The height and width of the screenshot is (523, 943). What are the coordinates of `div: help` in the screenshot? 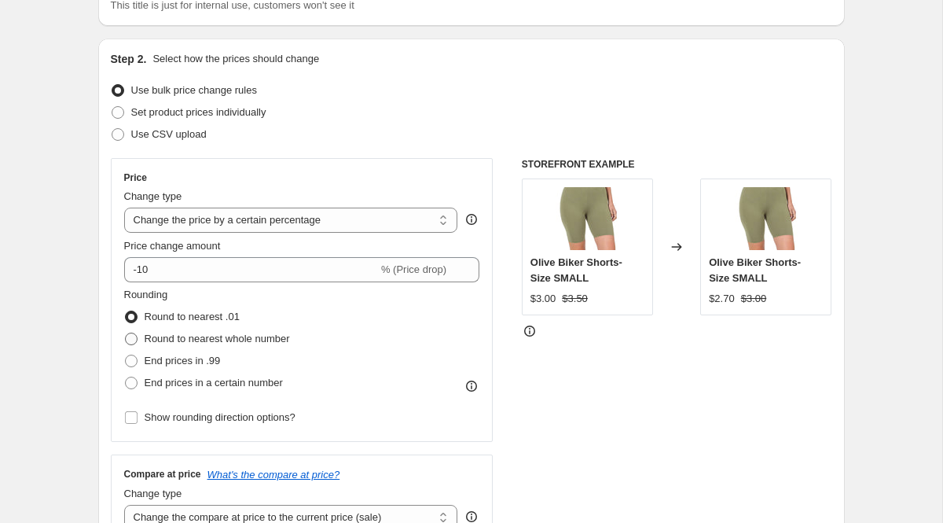 It's located at (472, 219).